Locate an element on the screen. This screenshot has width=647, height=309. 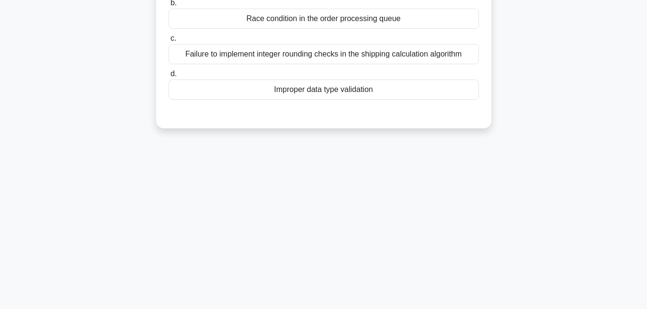
div: Improper data type validation is located at coordinates (324, 90).